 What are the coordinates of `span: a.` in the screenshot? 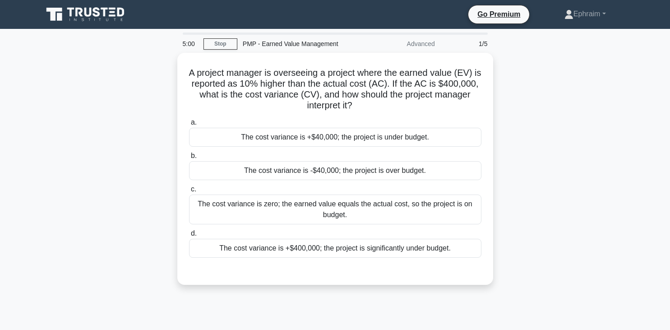 It's located at (194, 122).